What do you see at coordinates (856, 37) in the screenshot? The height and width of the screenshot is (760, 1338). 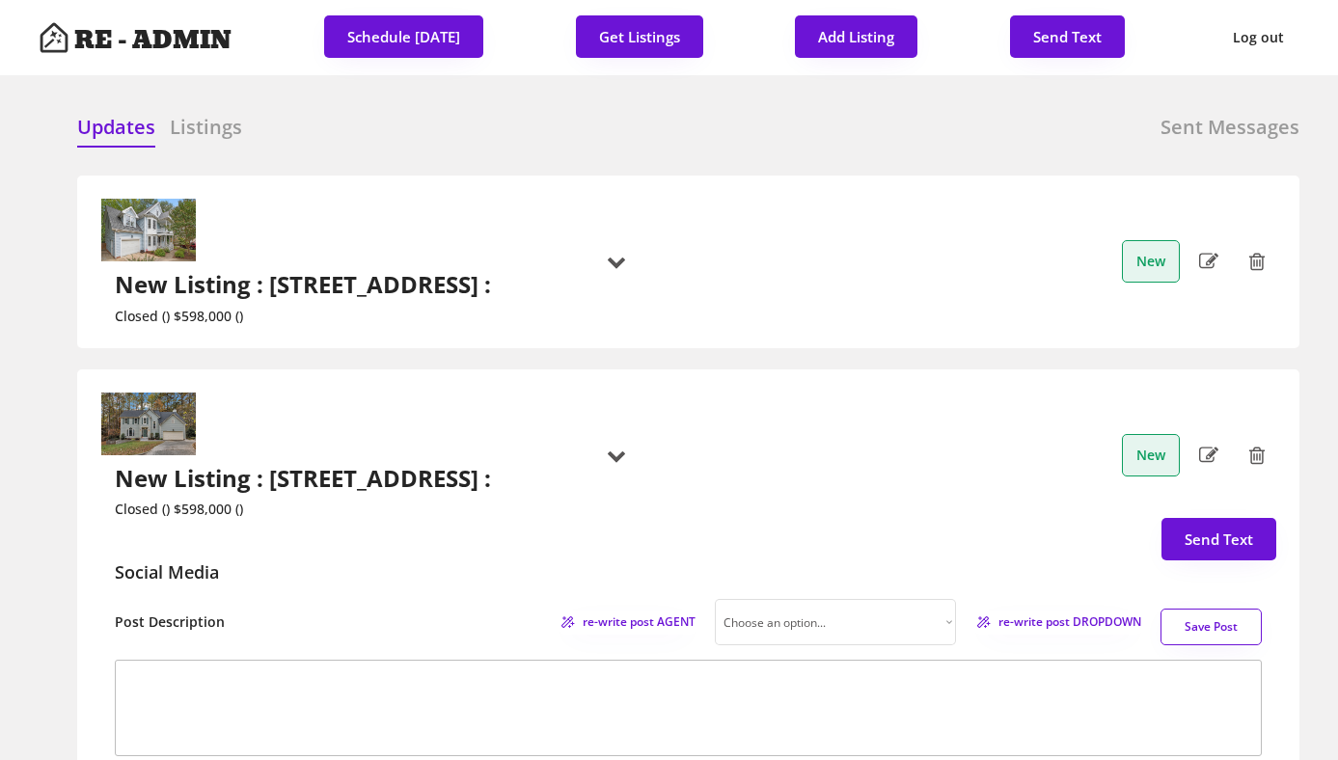 I see `button: Add Listing` at bounding box center [856, 37].